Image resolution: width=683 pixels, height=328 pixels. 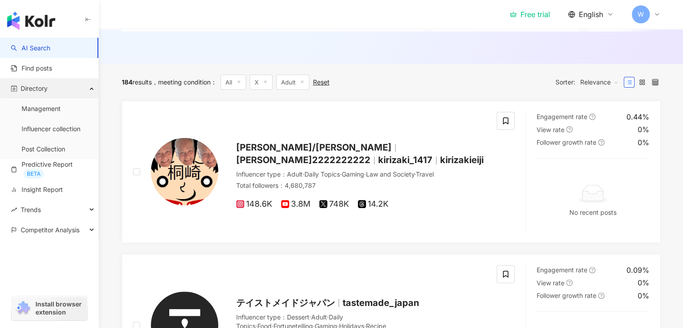 I want to click on span: Gaming, so click(x=353, y=174).